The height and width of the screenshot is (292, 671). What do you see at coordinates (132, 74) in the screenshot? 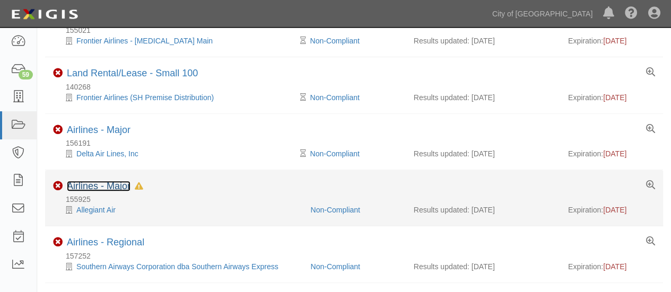
I see `div: Land Rental/Lease - Small 100` at bounding box center [132, 74].